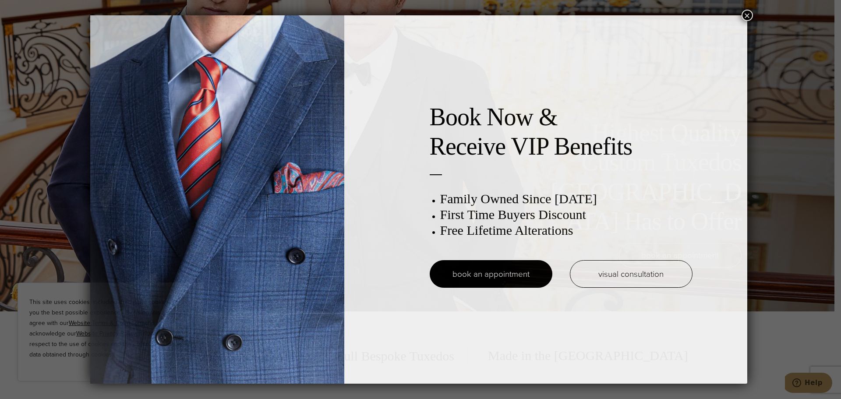  I want to click on h3: First Time Buyers Discount, so click(567, 215).